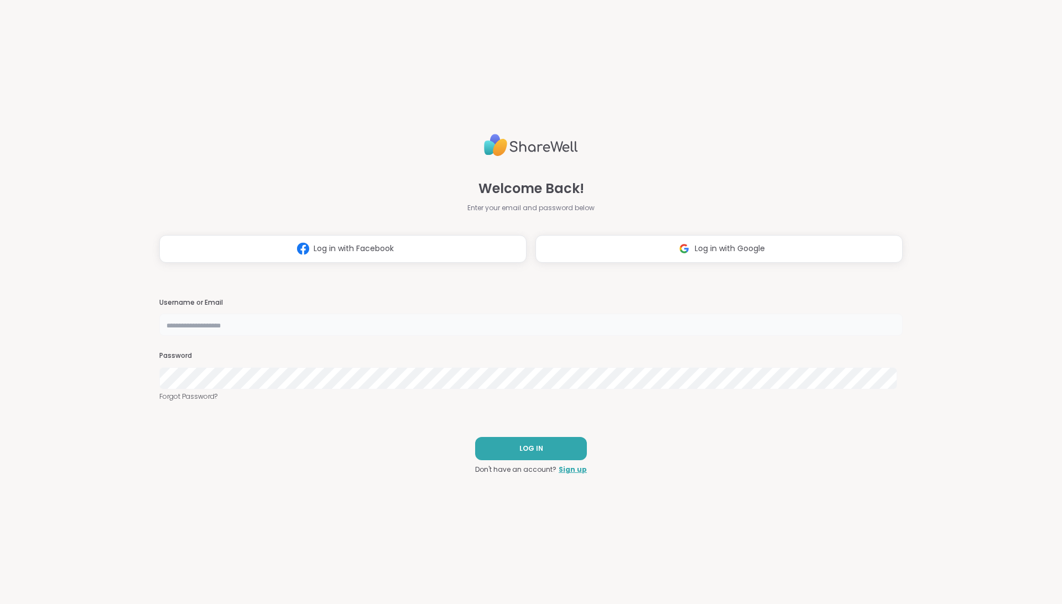 Image resolution: width=1062 pixels, height=604 pixels. What do you see at coordinates (531, 189) in the screenshot?
I see `span: Welcome Back!` at bounding box center [531, 189].